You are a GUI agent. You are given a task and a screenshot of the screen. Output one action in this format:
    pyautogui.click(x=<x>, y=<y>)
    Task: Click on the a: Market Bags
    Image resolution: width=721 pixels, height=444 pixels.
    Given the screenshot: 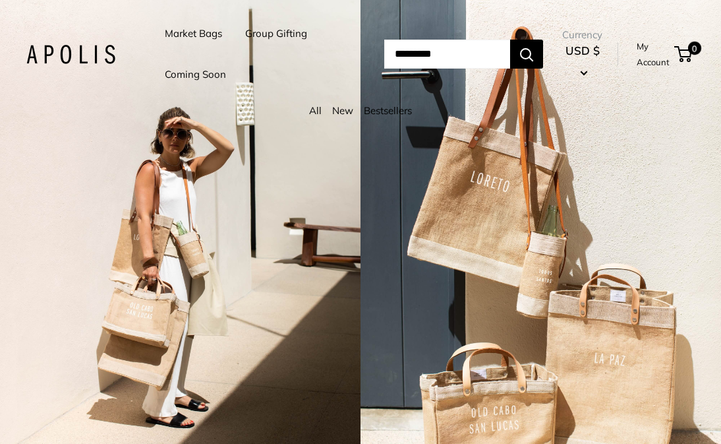 What is the action you would take?
    pyautogui.click(x=193, y=34)
    